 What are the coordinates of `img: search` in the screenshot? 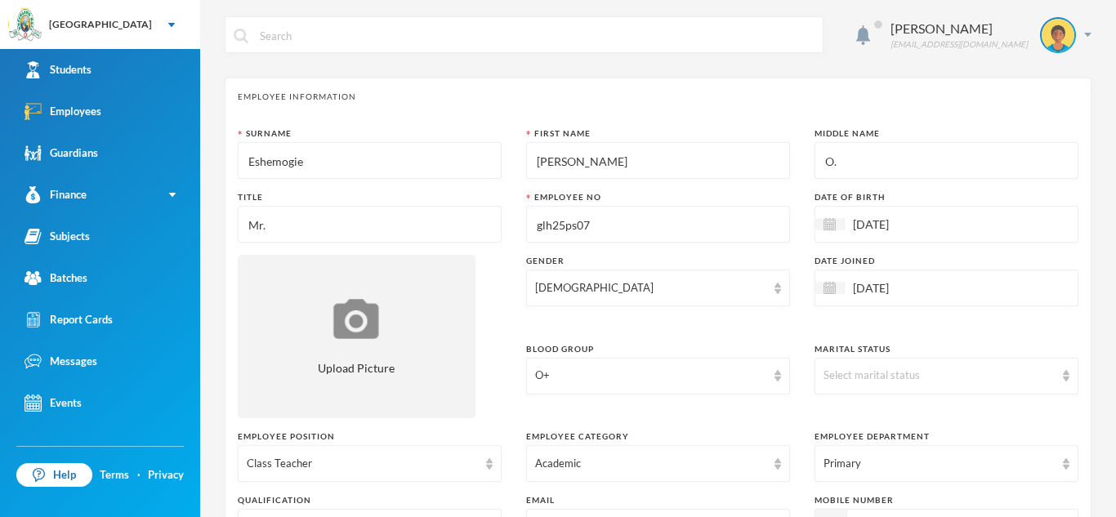 It's located at (241, 36).